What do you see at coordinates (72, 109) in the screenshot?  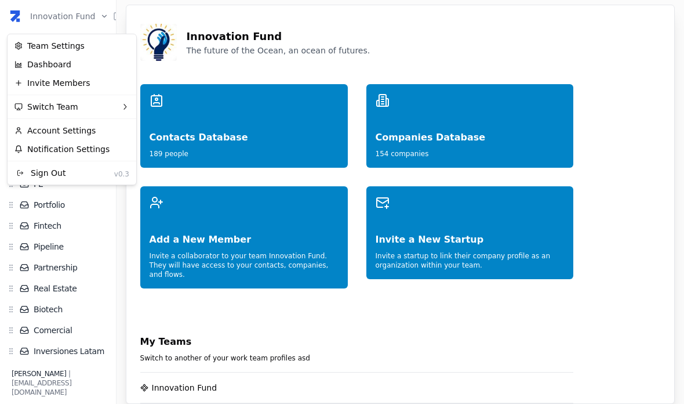 I see `div: Innovation Fund` at bounding box center [72, 109].